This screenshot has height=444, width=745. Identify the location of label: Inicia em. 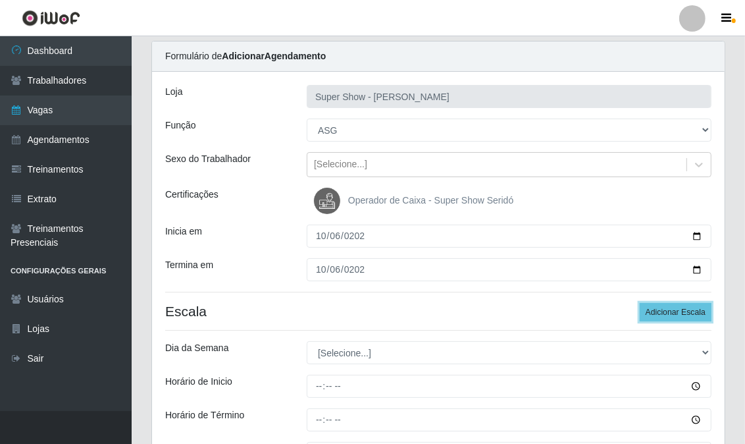
(184, 231).